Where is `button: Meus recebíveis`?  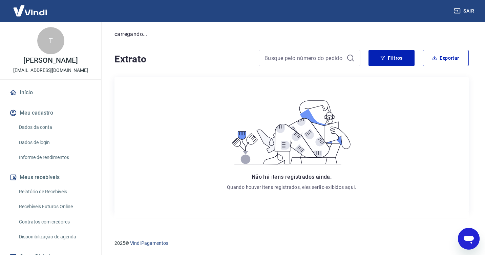 button: Meus recebíveis is located at coordinates (50, 177).